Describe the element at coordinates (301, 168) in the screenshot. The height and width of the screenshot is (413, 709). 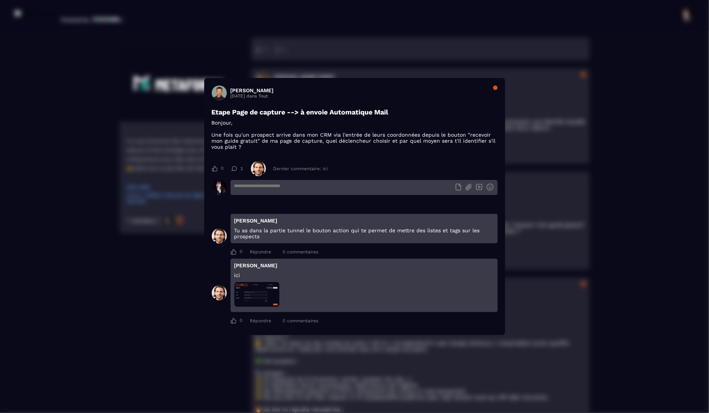
I see `div: Dernier commentaire: ici` at that location.